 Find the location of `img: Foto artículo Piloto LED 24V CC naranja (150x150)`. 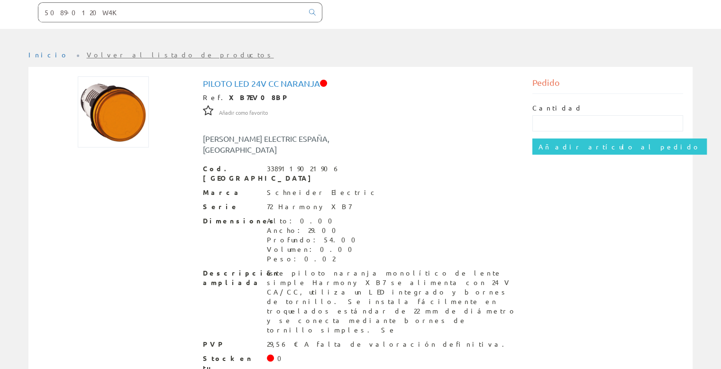

img: Foto artículo Piloto LED 24V CC naranja (150x150) is located at coordinates (113, 112).